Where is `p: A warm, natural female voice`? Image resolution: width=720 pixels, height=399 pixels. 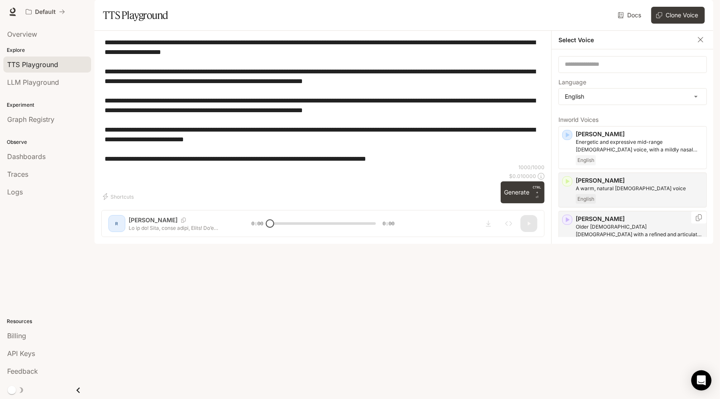 p: A warm, natural female voice is located at coordinates (639, 188).